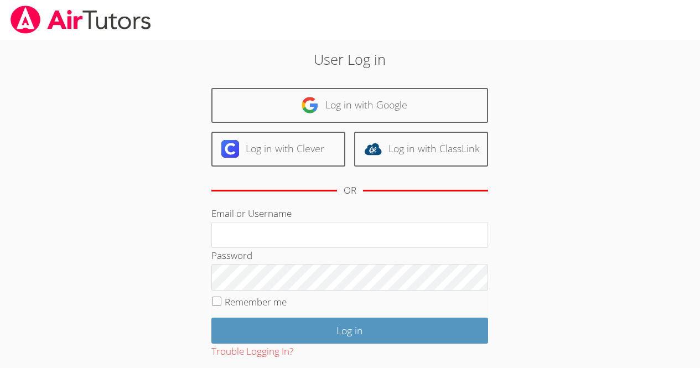 Image resolution: width=700 pixels, height=368 pixels. Describe the element at coordinates (350, 105) in the screenshot. I see `a: Log in with Google` at that location.